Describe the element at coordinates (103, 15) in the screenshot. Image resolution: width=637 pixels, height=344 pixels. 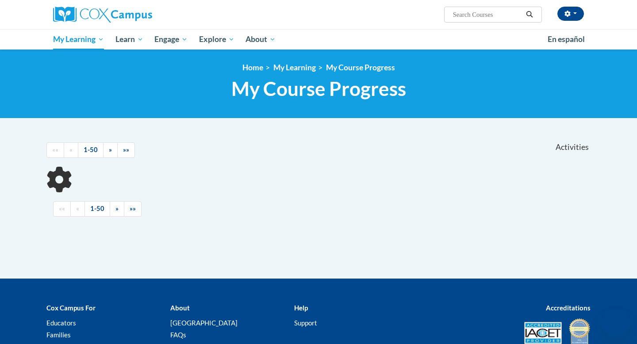
I see `img: Cox Campus` at that location.